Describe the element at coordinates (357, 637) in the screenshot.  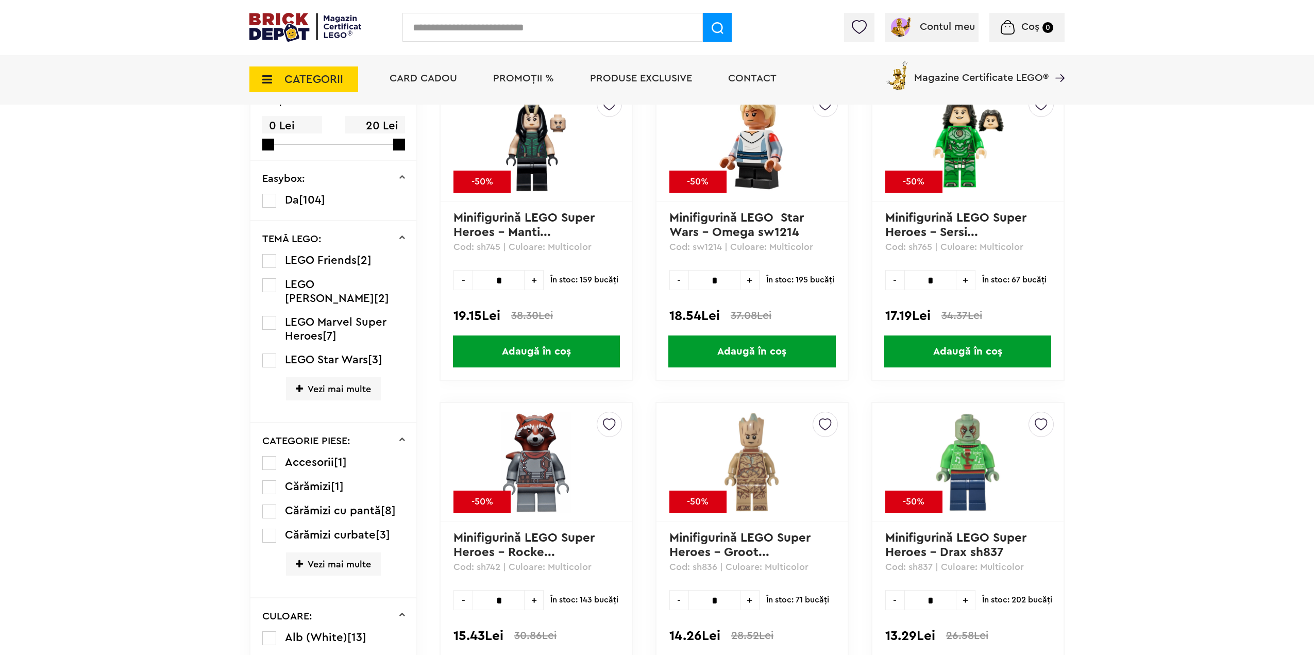
I see `span: [13]` at that location.